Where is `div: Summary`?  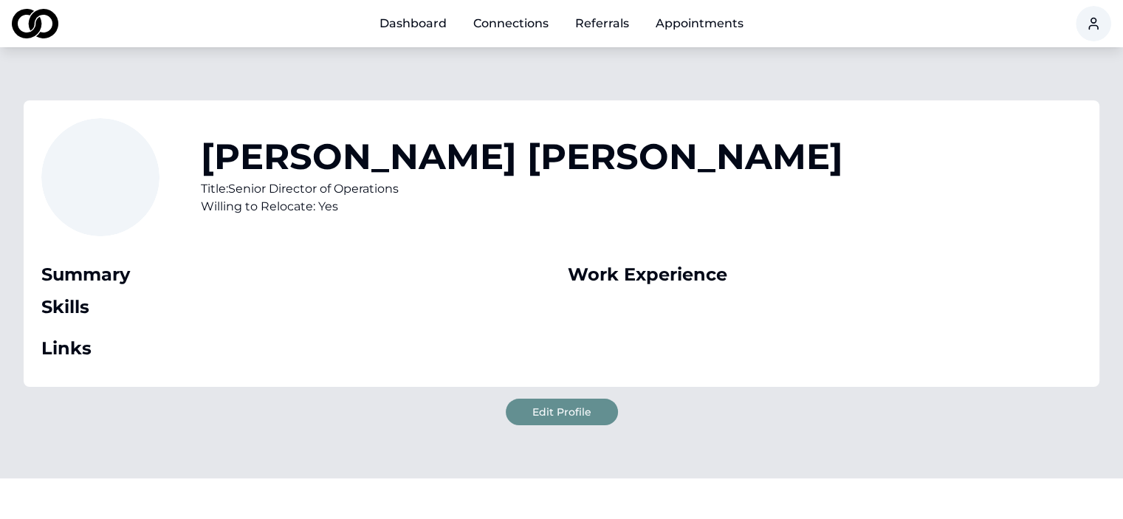 div: Summary is located at coordinates (298, 275).